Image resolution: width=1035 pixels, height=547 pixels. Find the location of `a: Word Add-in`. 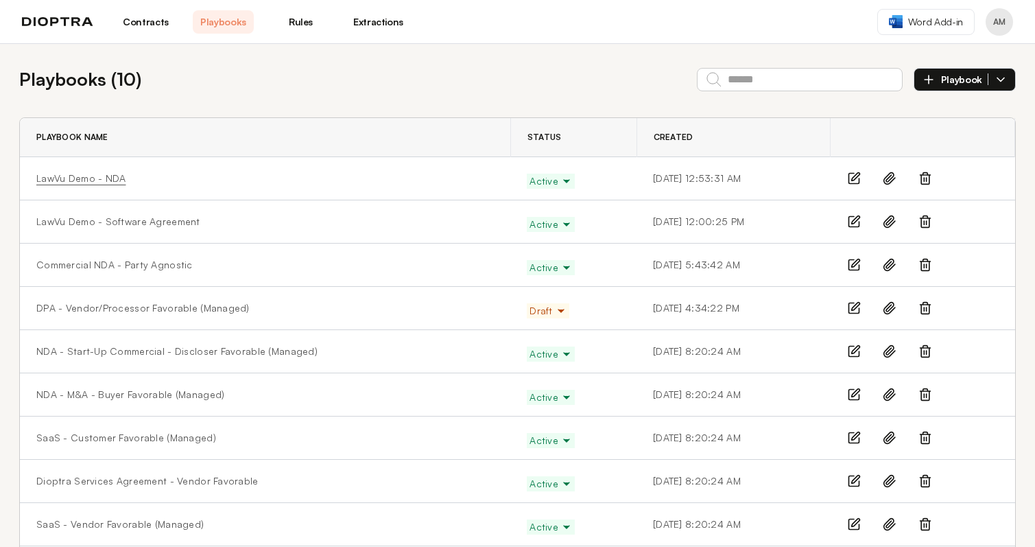

a: Word Add-in is located at coordinates (926, 22).